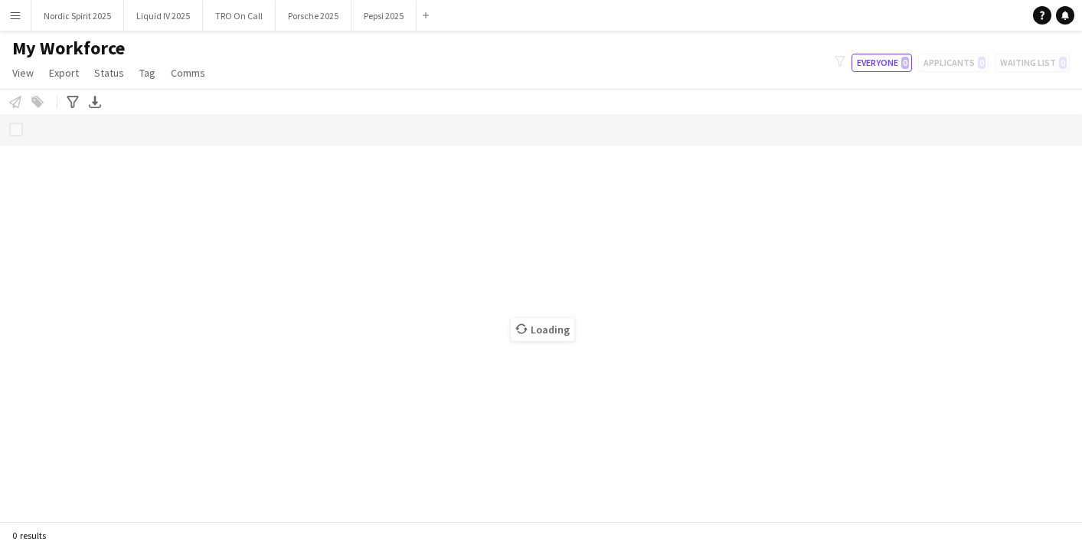 This screenshot has height=548, width=1082. Describe the element at coordinates (188, 73) in the screenshot. I see `span: Comms` at that location.